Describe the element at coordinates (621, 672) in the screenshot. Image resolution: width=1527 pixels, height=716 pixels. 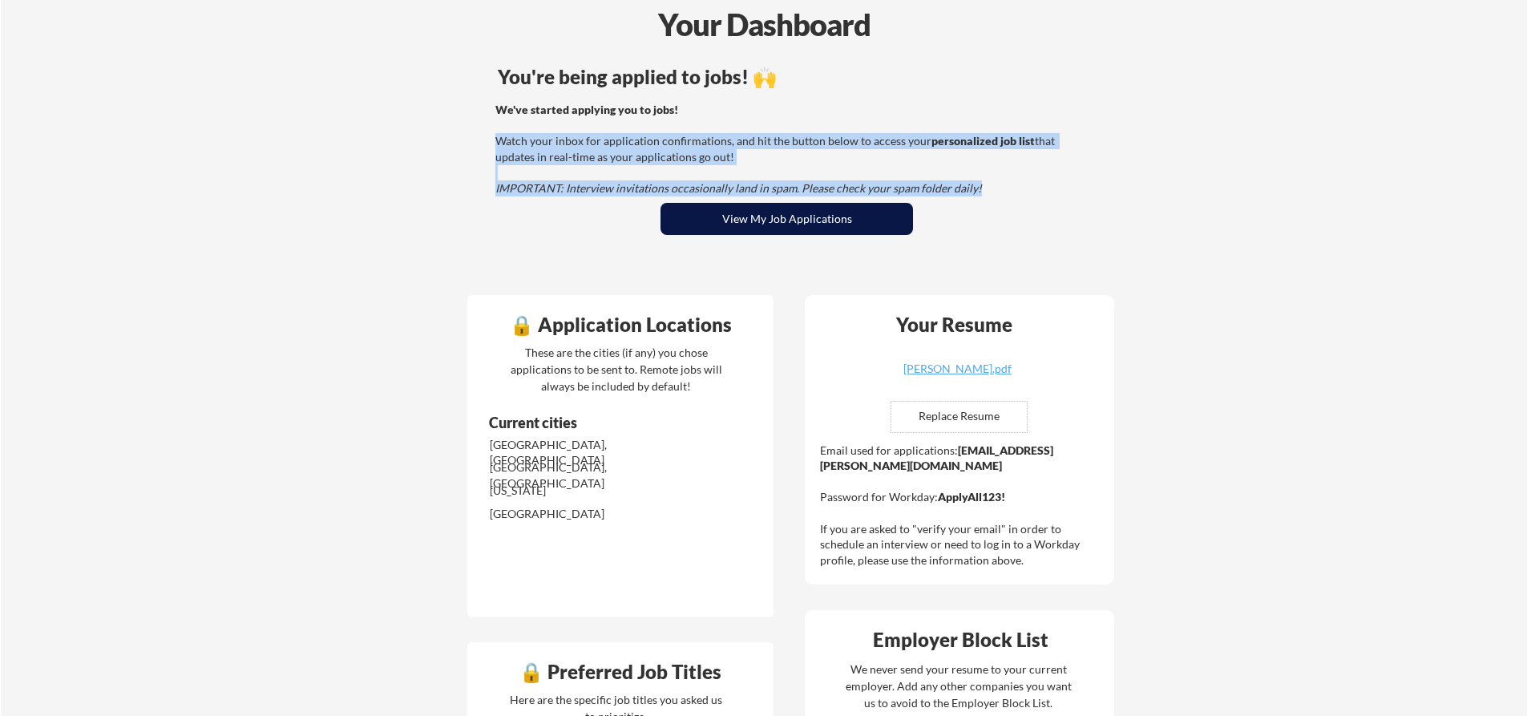
I see `div: 🔒 Preferred Job Titles` at that location.